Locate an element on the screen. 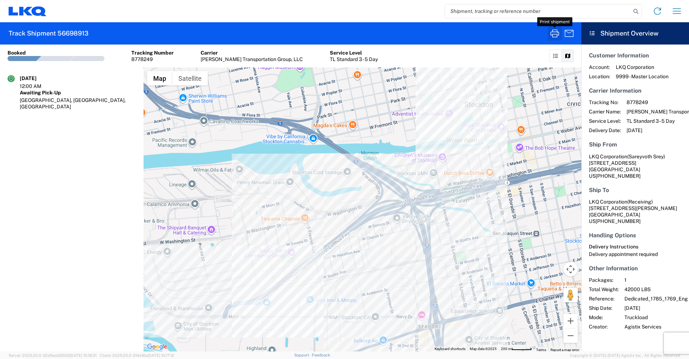 The width and height of the screenshot is (689, 359). button: Keyboard shortcuts is located at coordinates (450, 349).